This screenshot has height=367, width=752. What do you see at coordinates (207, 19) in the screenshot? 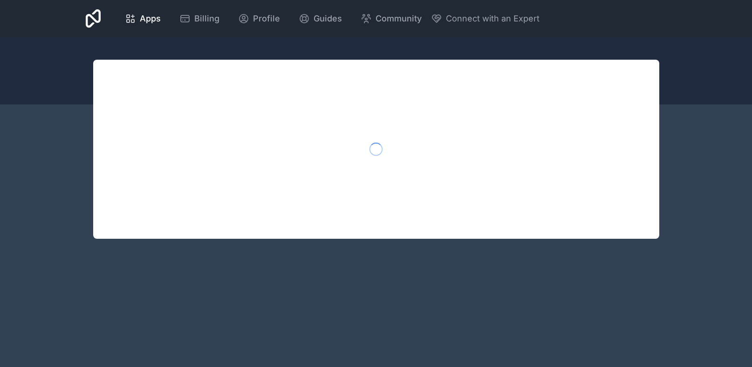
I see `span: Billing` at bounding box center [207, 19].